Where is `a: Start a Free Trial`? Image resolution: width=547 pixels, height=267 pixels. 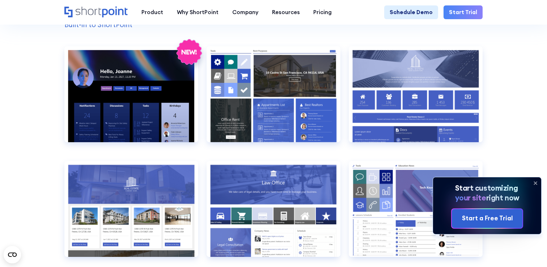
a: Start a Free Trial is located at coordinates (487, 219).